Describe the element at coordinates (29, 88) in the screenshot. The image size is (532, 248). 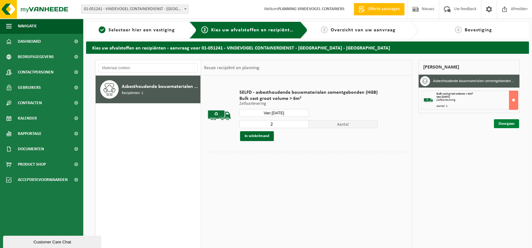
I see `span: Gebruikers` at that location.